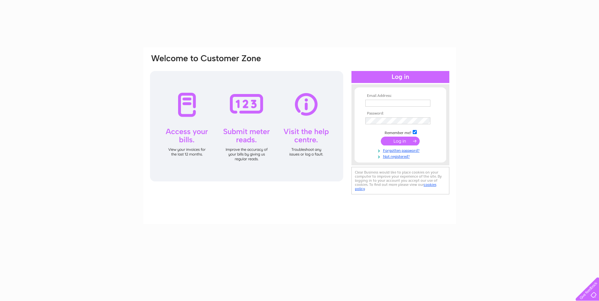 This screenshot has height=301, width=599. What do you see at coordinates (400, 96) in the screenshot?
I see `th: Email Address:` at bounding box center [400, 96].